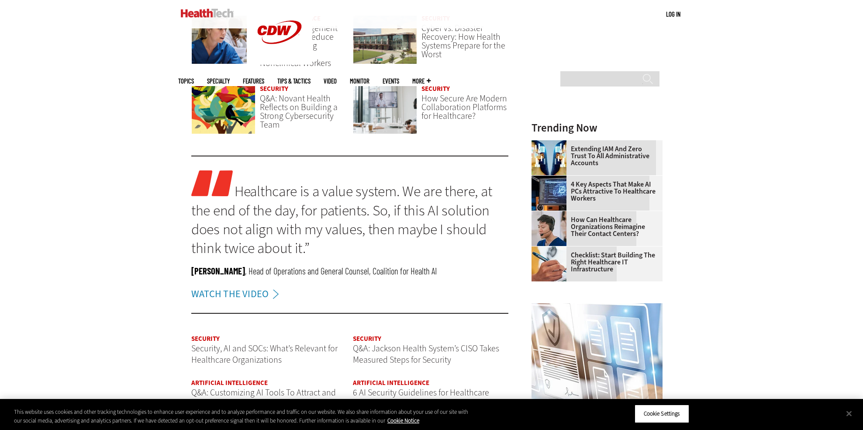  Describe the element at coordinates (426, 354) in the screenshot. I see `span: Q&A: Jackson Health System’s CISO Takes Measured Steps for Security` at that location.